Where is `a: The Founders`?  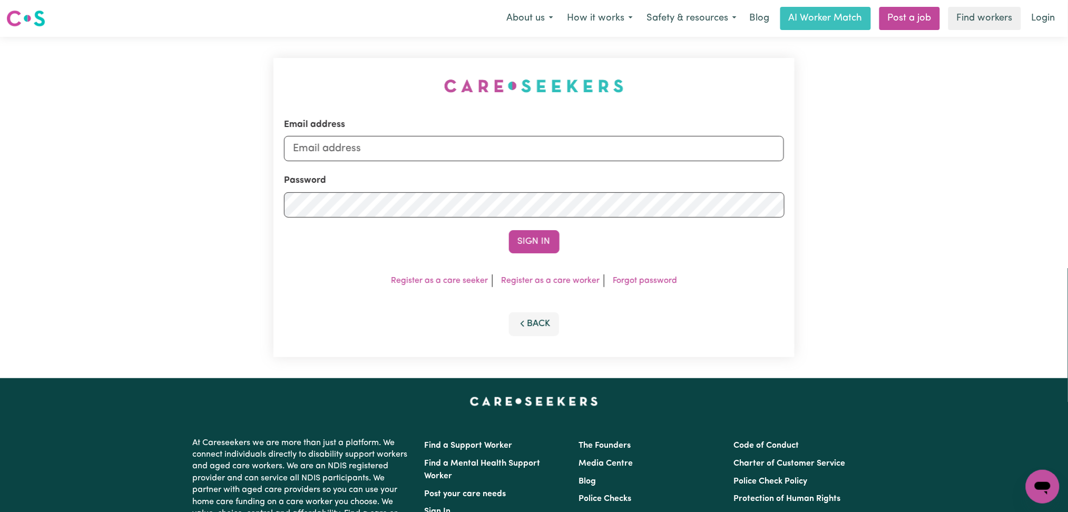
a: The Founders is located at coordinates (605, 446).